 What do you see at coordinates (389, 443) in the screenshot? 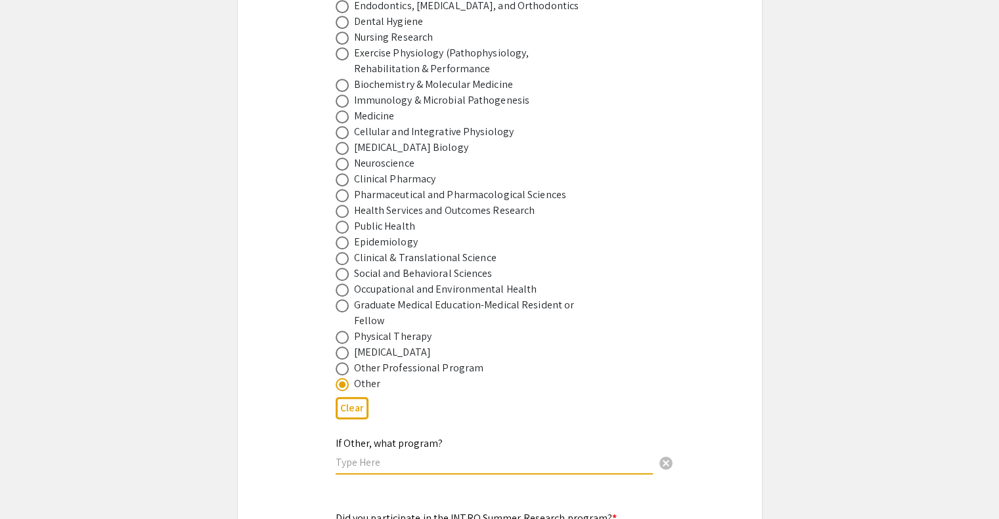
I see `mat-label: If Other, what program?` at bounding box center [389, 443].